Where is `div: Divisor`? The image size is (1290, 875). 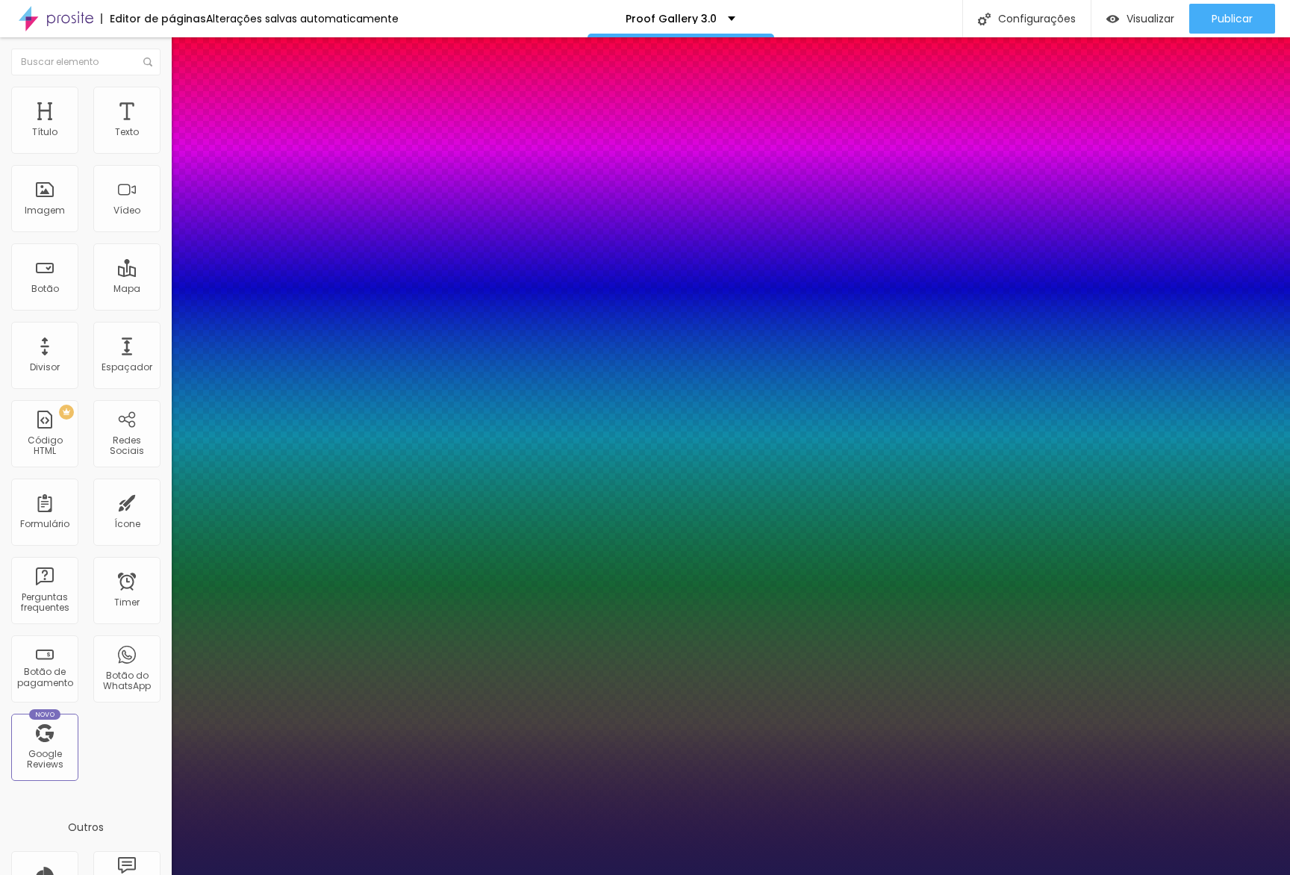 div: Divisor is located at coordinates (45, 367).